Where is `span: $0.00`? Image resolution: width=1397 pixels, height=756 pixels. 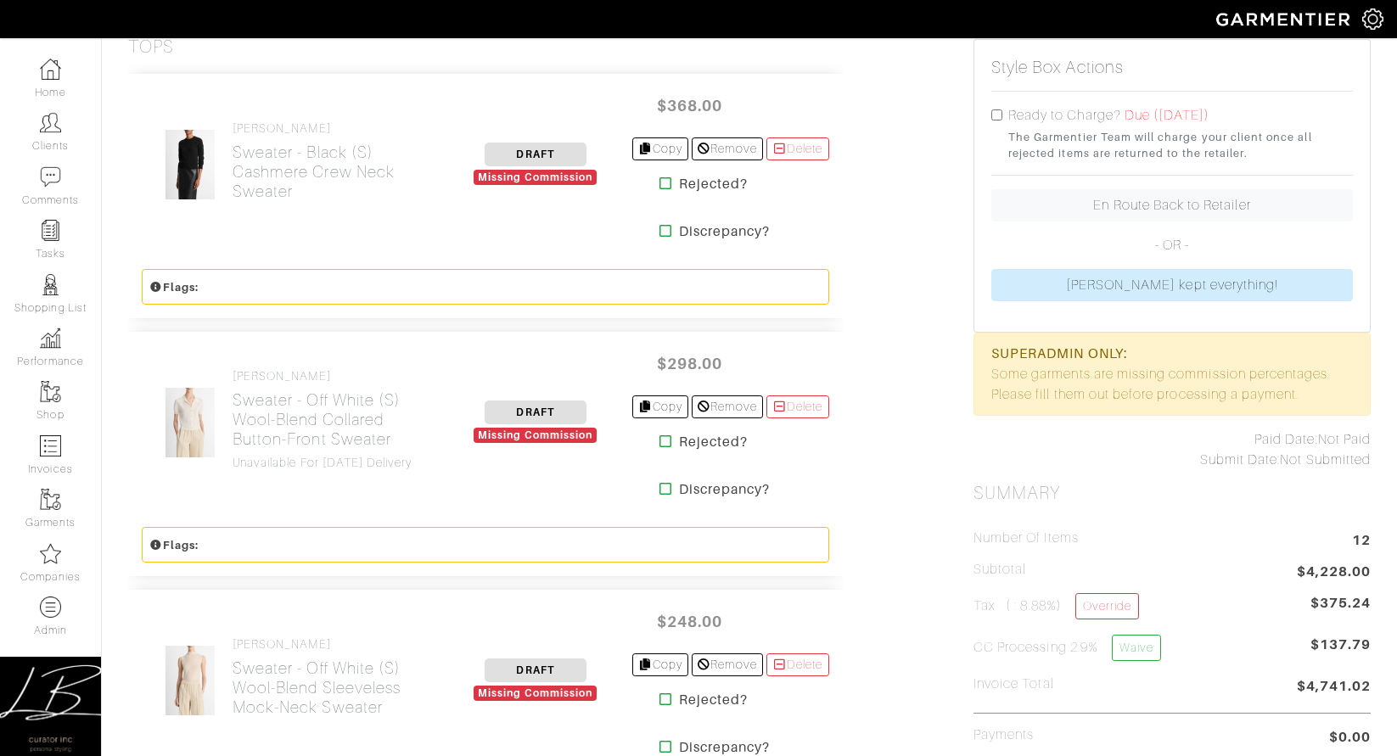 span: $0.00 is located at coordinates (1349, 737).